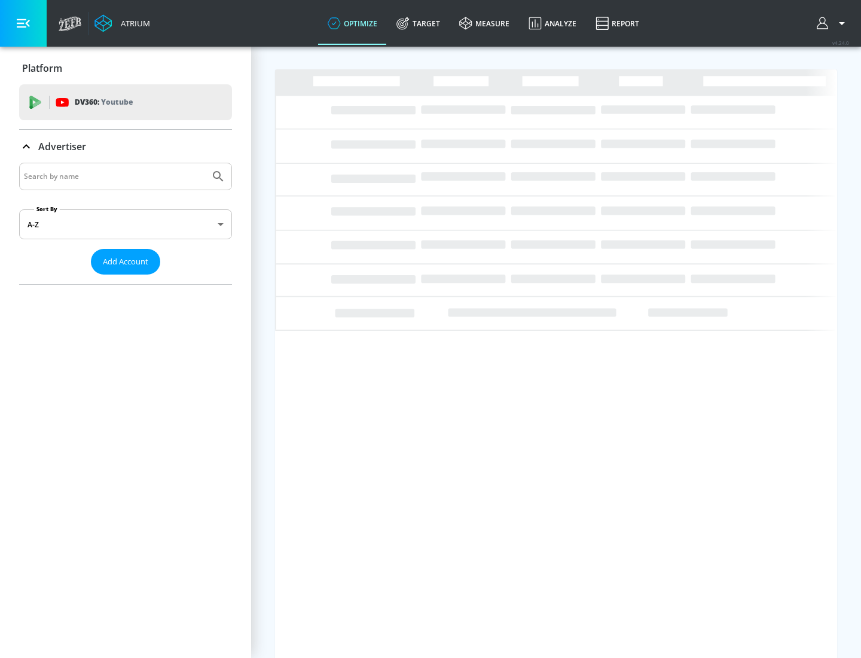 The image size is (861, 658). Describe the element at coordinates (841, 42) in the screenshot. I see `span: v 4.24.0` at that location.